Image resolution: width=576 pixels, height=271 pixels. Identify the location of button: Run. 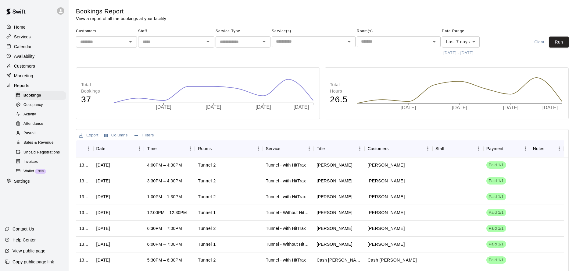
(559, 42).